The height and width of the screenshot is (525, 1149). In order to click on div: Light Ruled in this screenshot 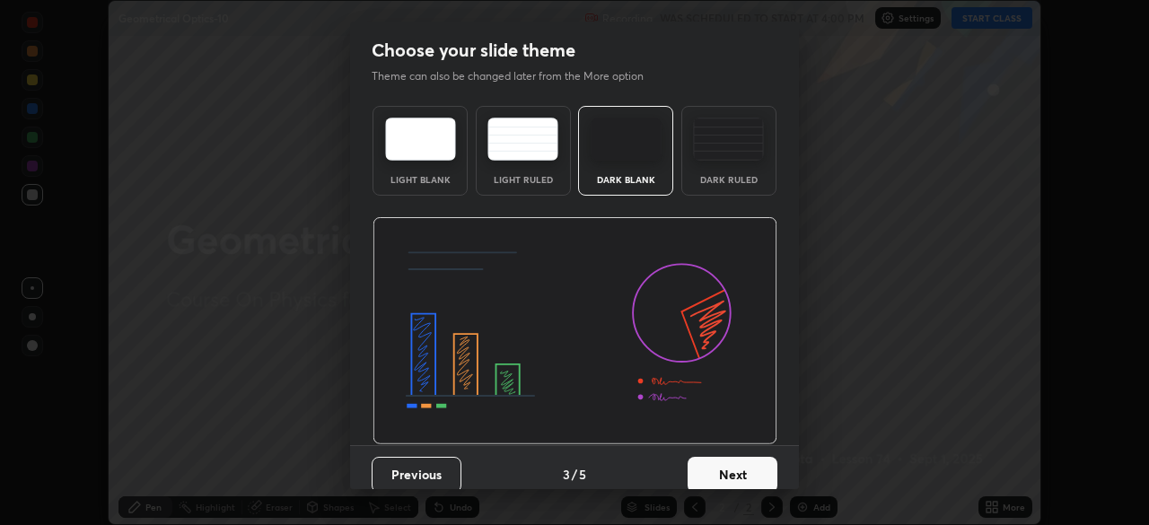, I will do `click(523, 180)`.